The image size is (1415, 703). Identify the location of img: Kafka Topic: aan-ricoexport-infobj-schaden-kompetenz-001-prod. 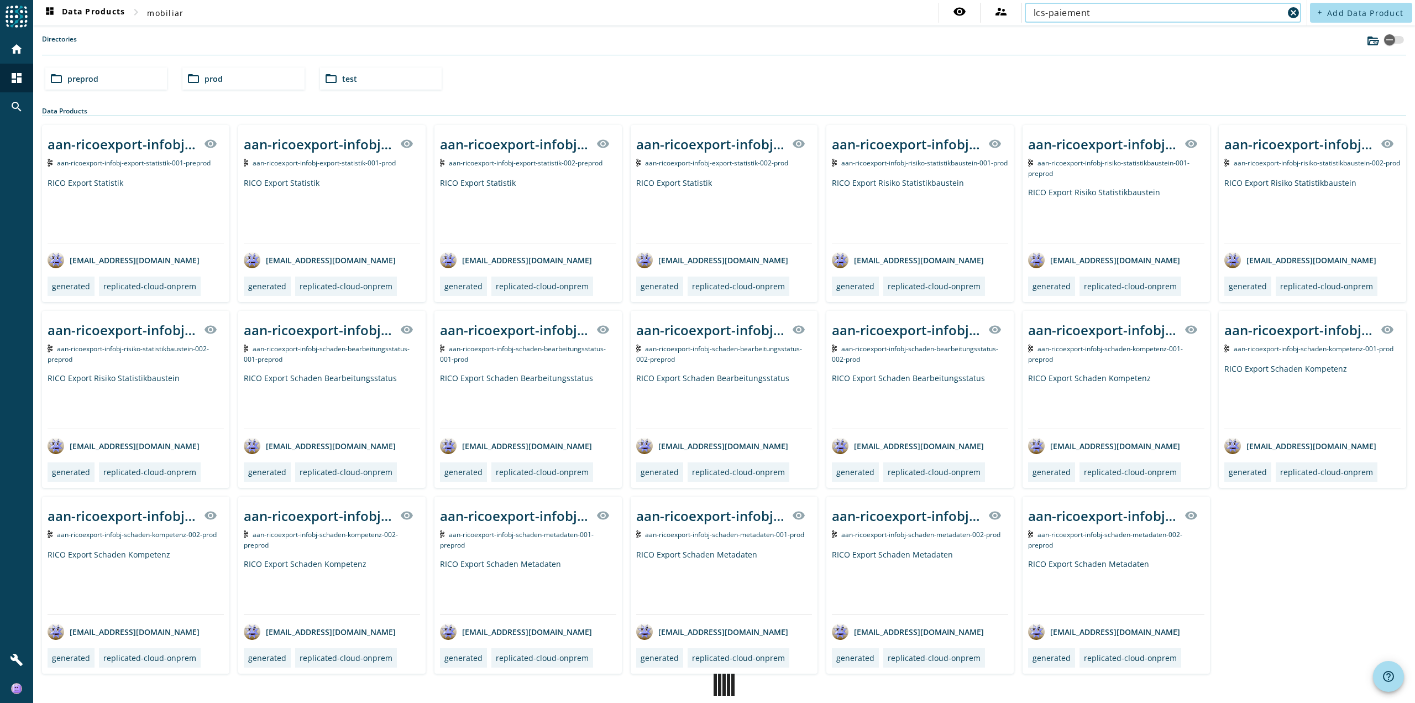
(1227, 348).